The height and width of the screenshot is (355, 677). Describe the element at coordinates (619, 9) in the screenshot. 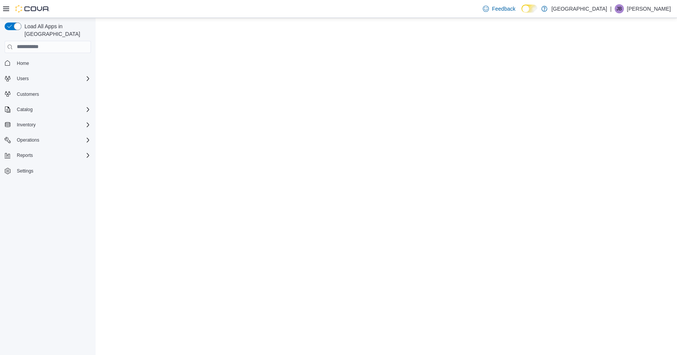

I see `div: Jordan Barber` at that location.